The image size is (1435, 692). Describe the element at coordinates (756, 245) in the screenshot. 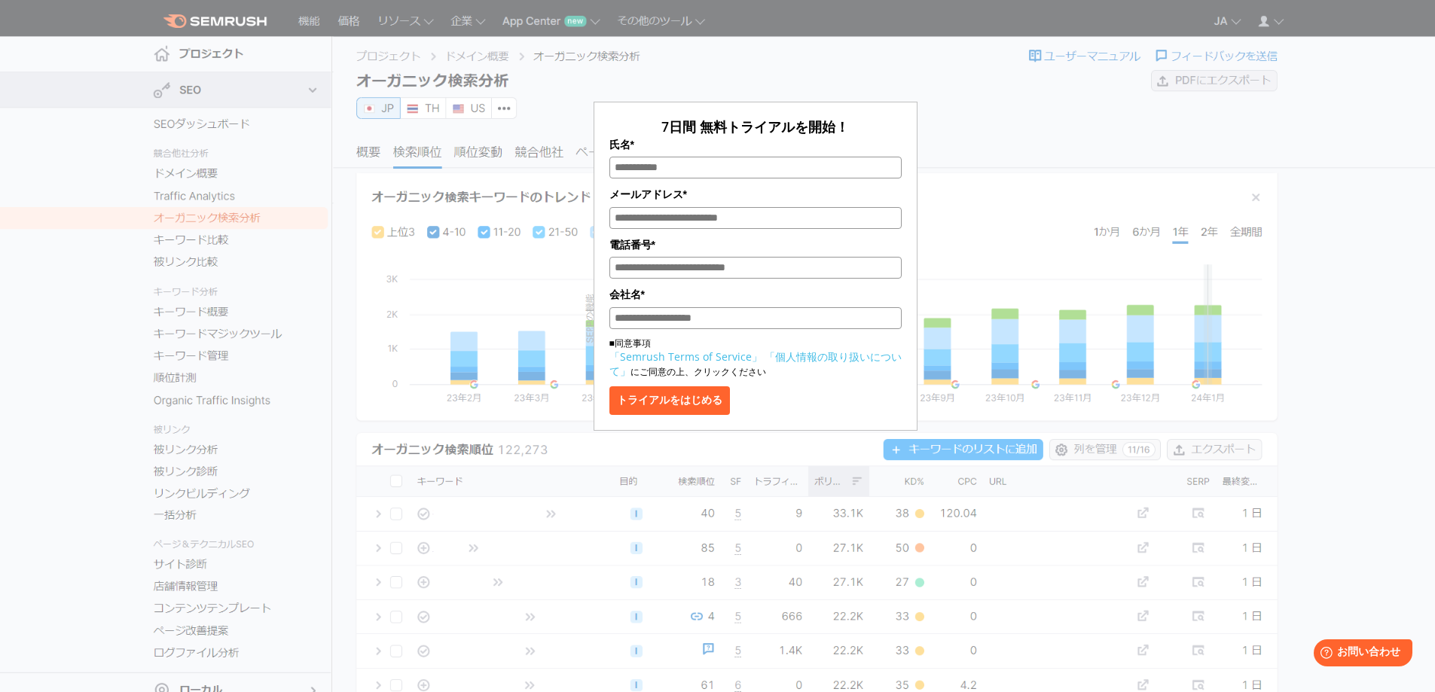

I see `label: 電話番号*` at that location.